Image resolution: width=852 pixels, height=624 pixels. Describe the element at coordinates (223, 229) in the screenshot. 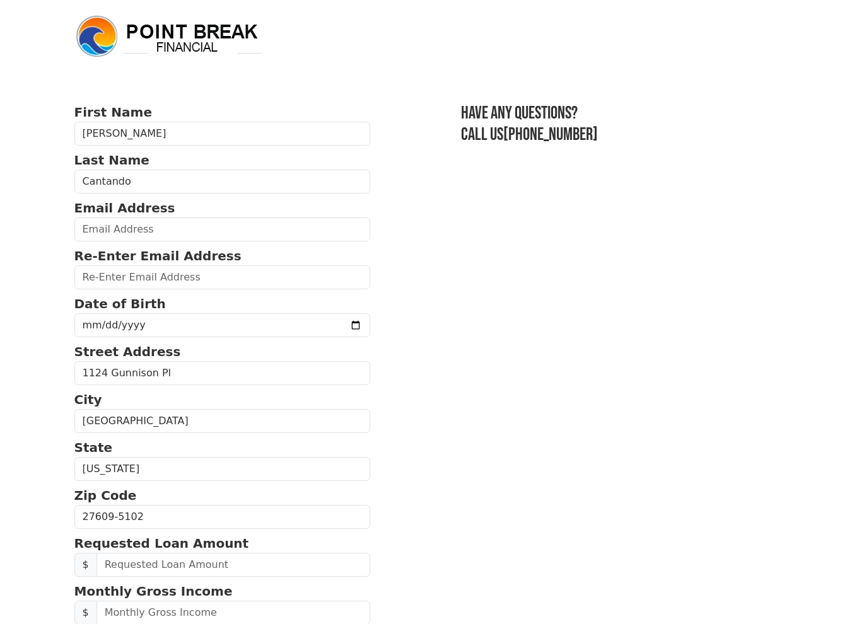

I see `input: Email Address` at that location.